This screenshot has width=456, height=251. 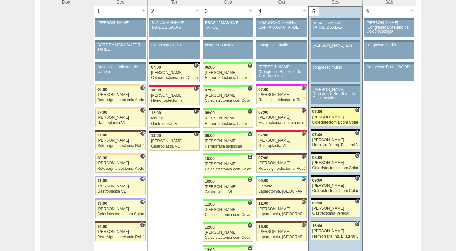 What do you see at coordinates (120, 50) in the screenshot?
I see `a: BARTIRA MANHÃ/ IFOR TARDE` at bounding box center [120, 50].